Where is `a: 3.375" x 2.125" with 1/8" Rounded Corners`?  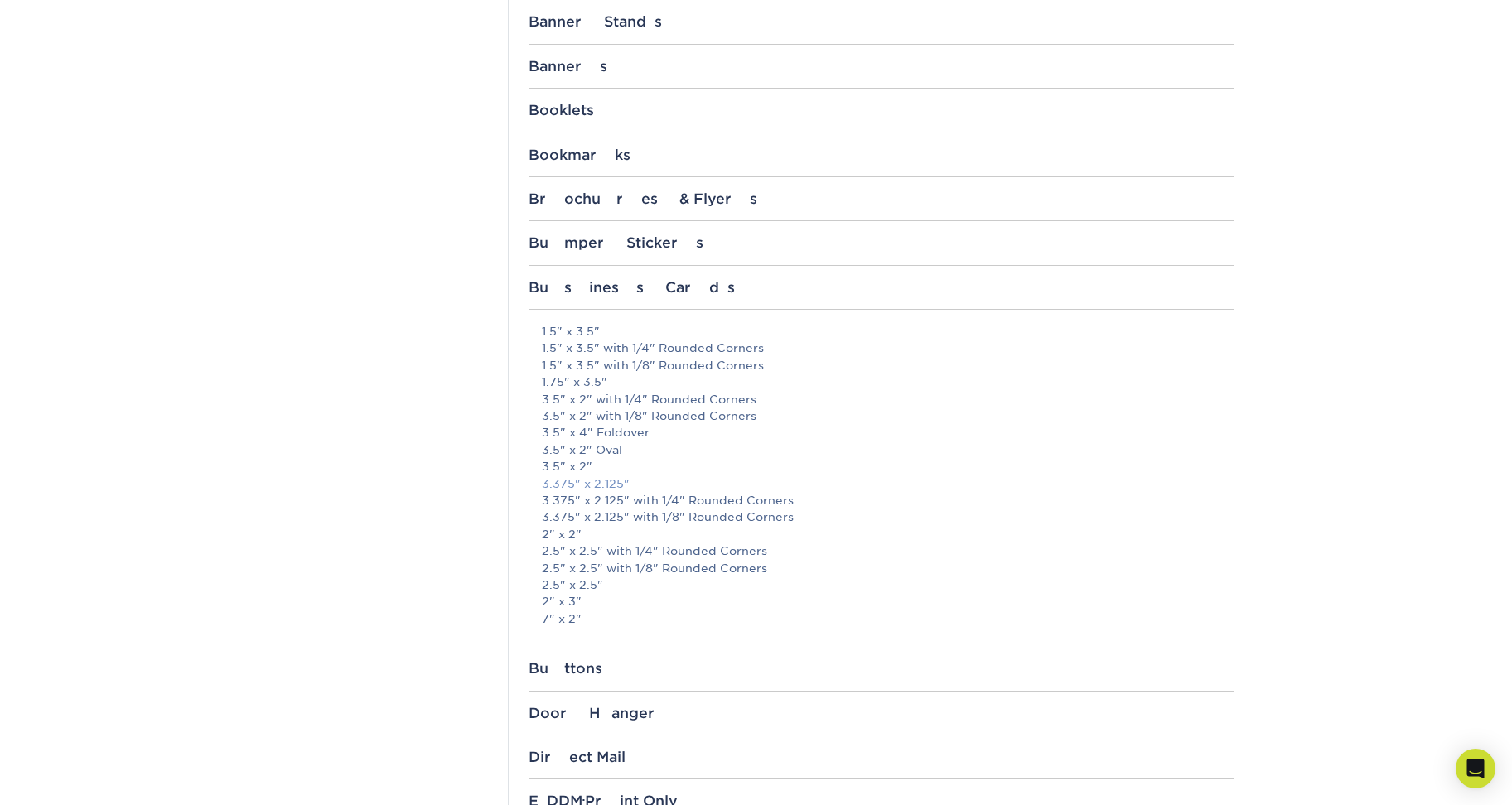 a: 3.375" x 2.125" with 1/8" Rounded Corners is located at coordinates (667, 516).